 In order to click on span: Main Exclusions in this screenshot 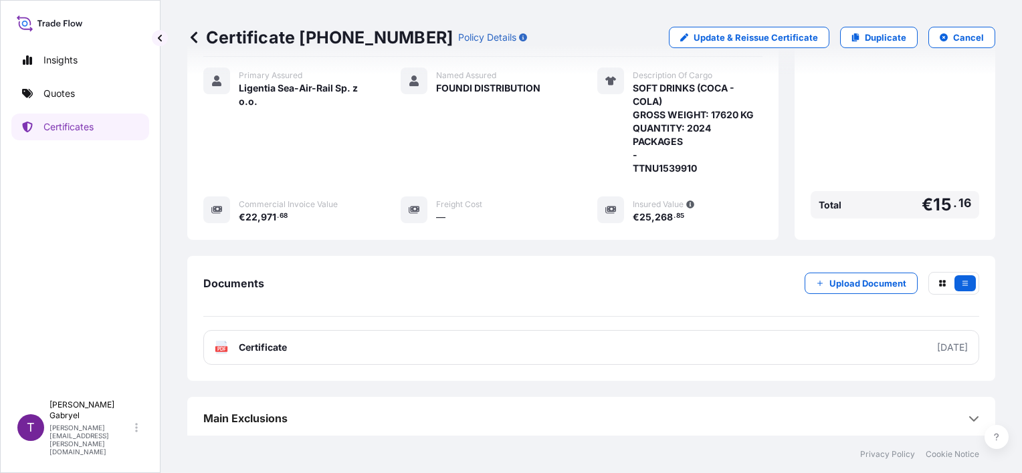, I will do `click(245, 419)`.